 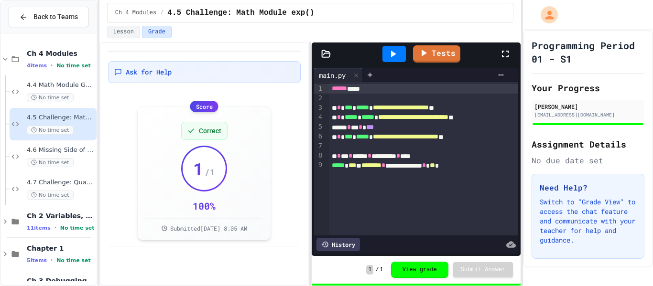 What do you see at coordinates (204, 107) in the screenshot?
I see `div: Score` at bounding box center [204, 107].